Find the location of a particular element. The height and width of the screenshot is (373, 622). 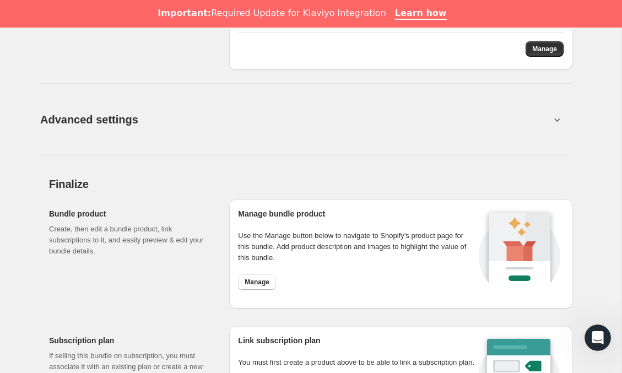

h2: Link subscription plan is located at coordinates (358, 340).